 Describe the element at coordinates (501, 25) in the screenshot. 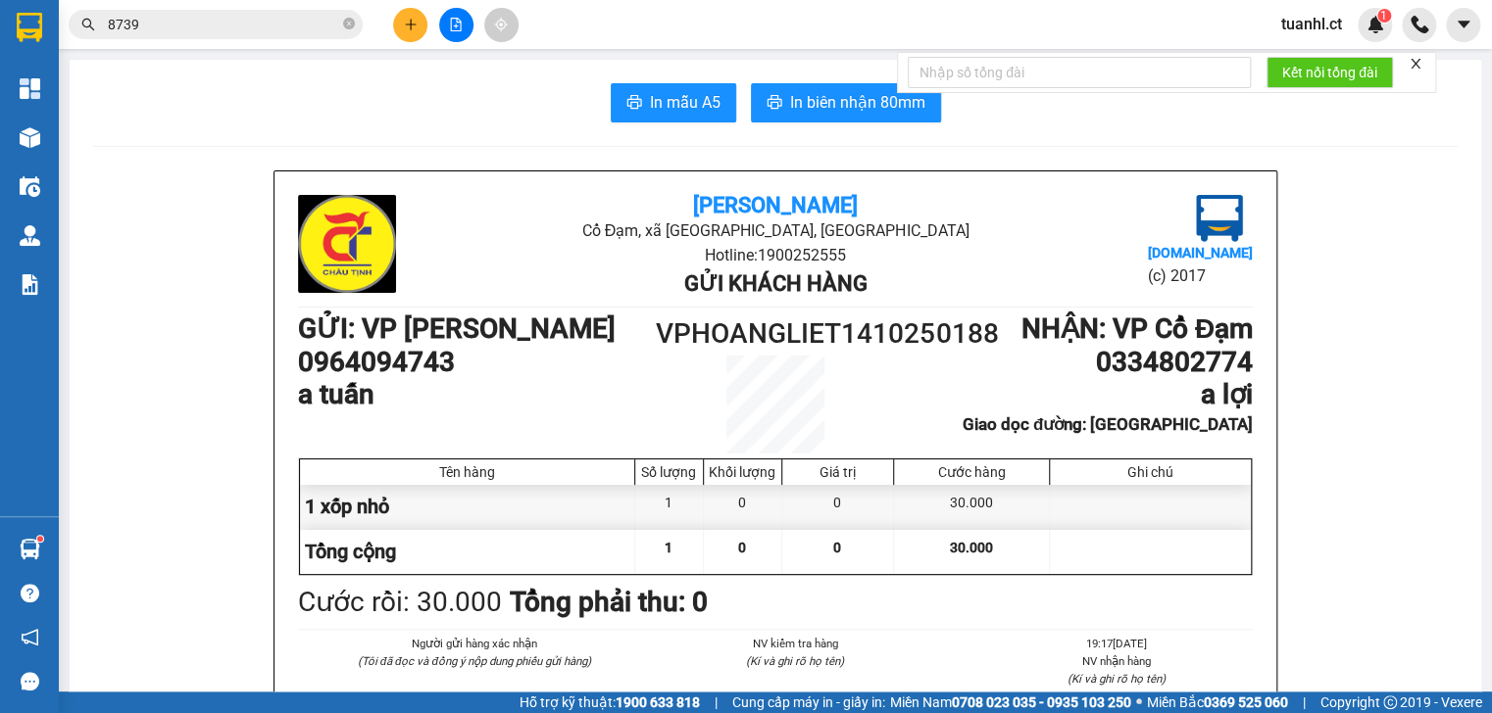

I see `span: aim` at that location.